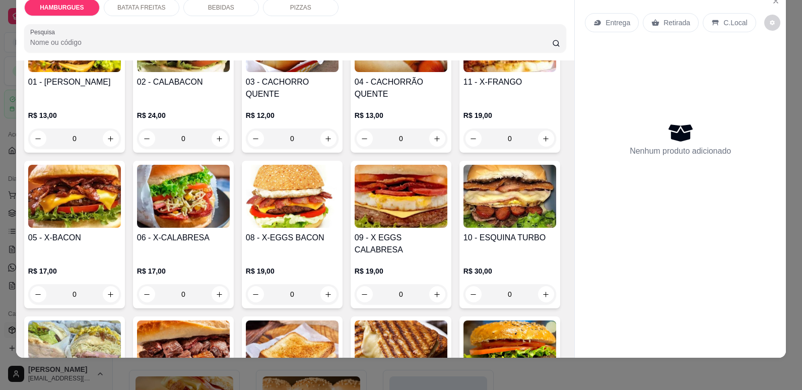 This screenshot has width=802, height=390. Describe the element at coordinates (301, 8) in the screenshot. I see `p: PIZZAS` at that location.